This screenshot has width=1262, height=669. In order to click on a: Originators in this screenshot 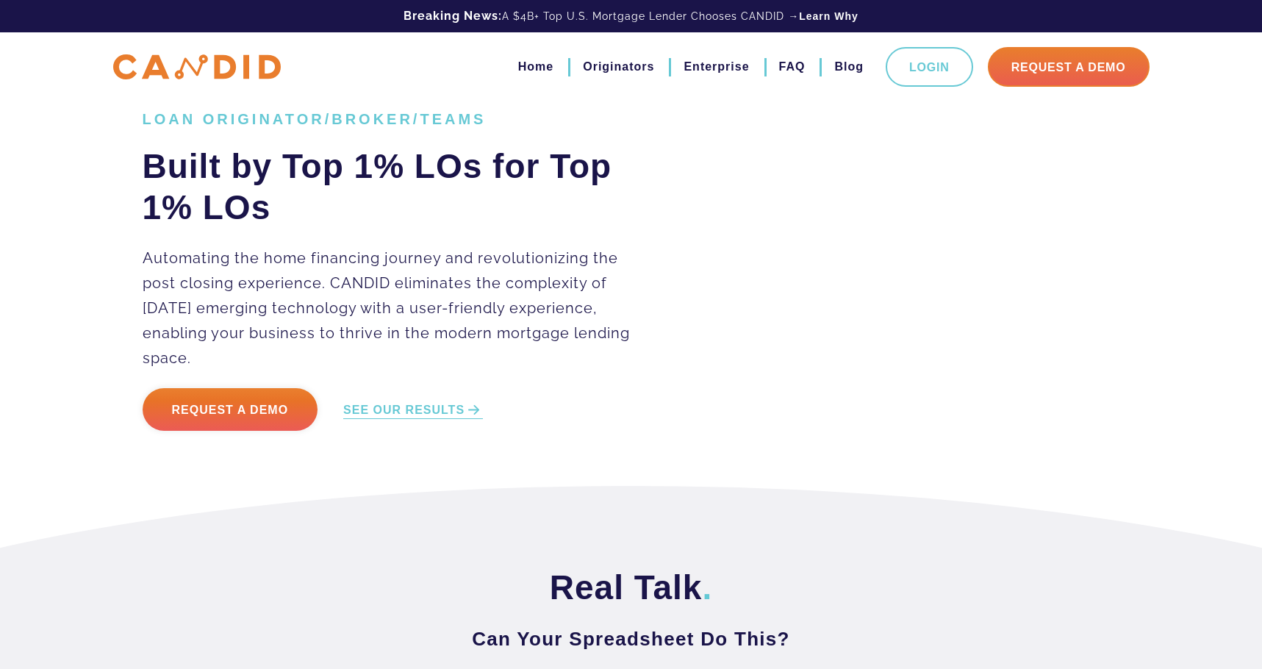, I will do `click(618, 67)`.